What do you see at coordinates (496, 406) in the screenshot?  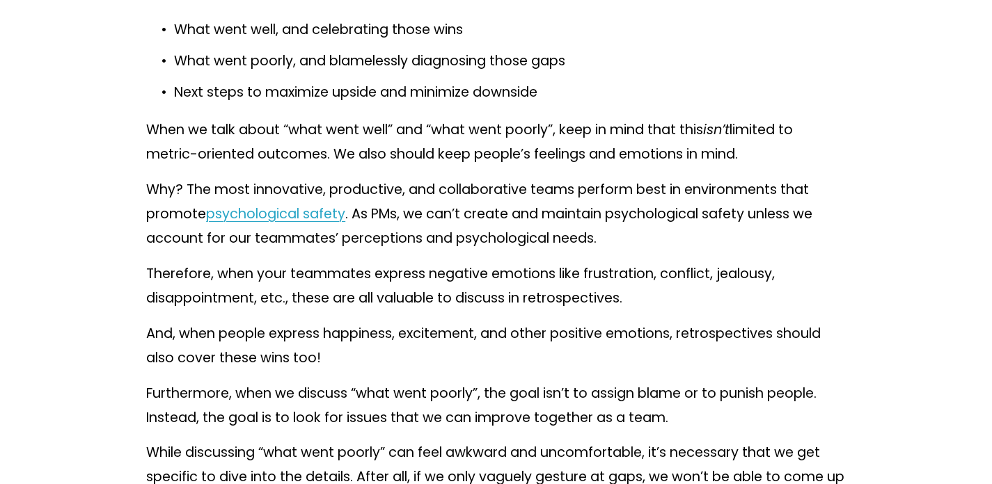 I see `p: Furthermore, when we discuss “what went poorly”, the goal isn’t to assign blame or to punish peop...` at bounding box center [496, 406].